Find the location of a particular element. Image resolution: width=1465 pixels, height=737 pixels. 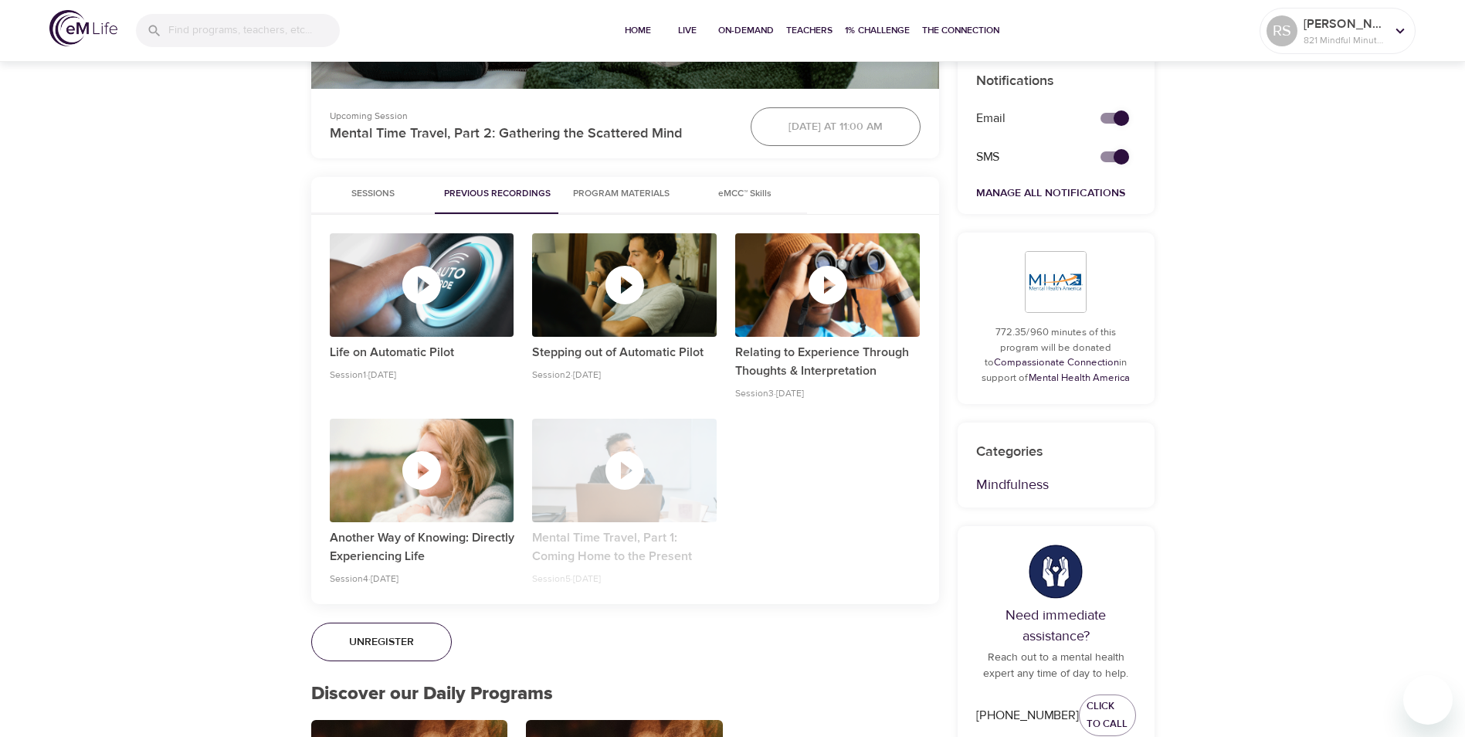

span: On-Demand is located at coordinates (746, 30).